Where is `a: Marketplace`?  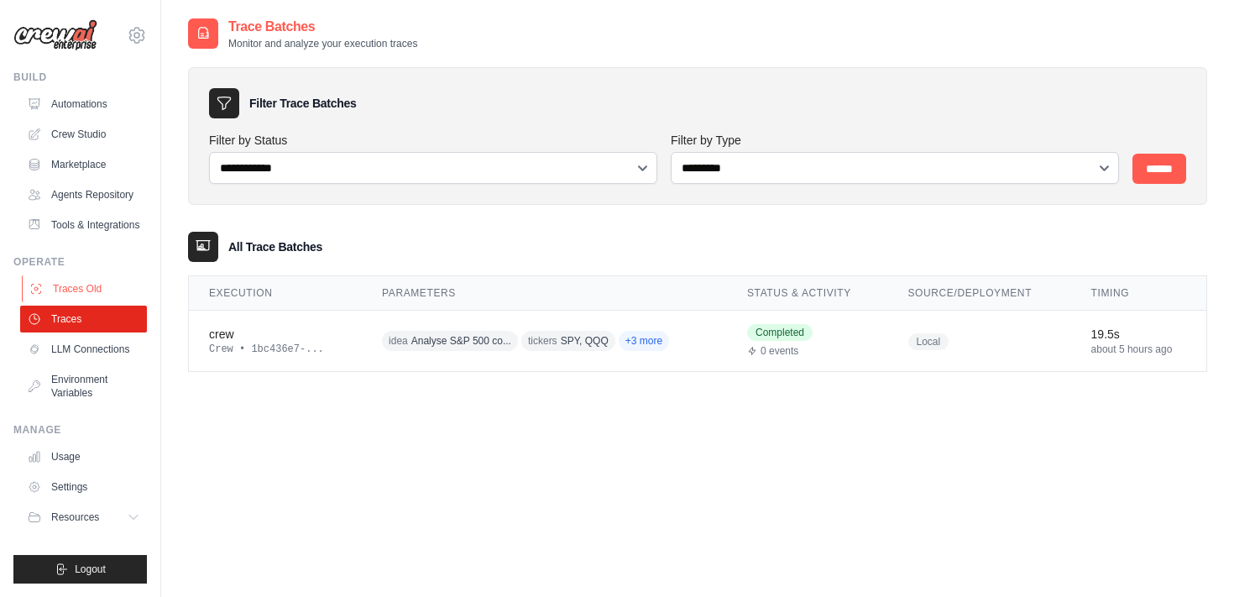
a: Marketplace is located at coordinates (83, 165).